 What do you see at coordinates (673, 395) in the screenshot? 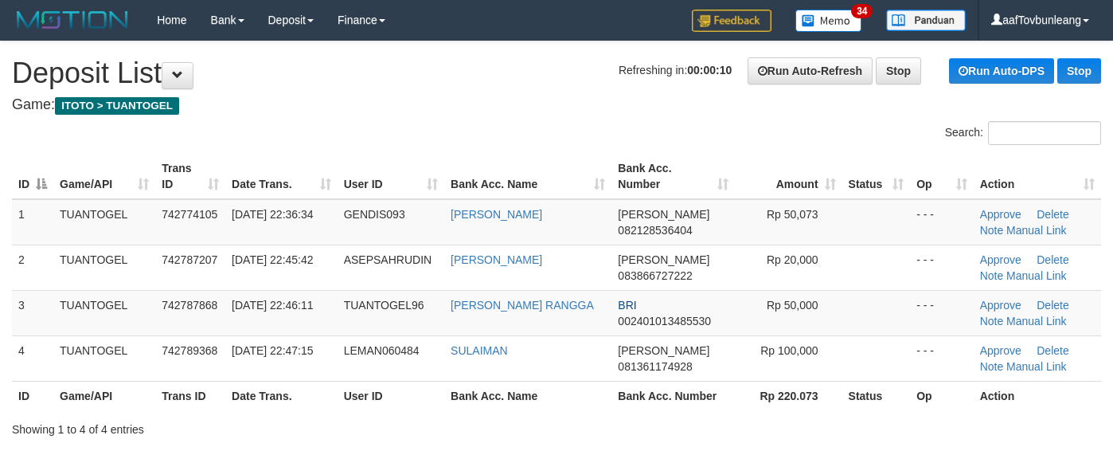
I see `th: Bank Acc. Number` at bounding box center [673, 395].